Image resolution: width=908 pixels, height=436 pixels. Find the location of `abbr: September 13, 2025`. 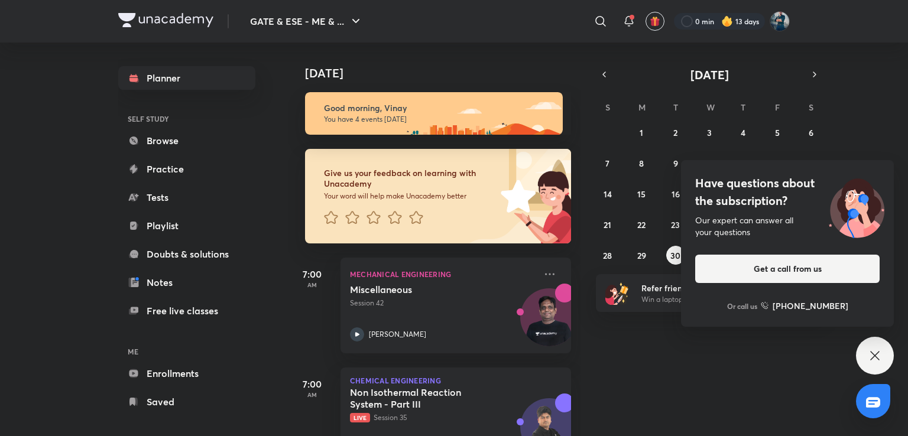

abbr: September 13, 2025 is located at coordinates (811, 163).